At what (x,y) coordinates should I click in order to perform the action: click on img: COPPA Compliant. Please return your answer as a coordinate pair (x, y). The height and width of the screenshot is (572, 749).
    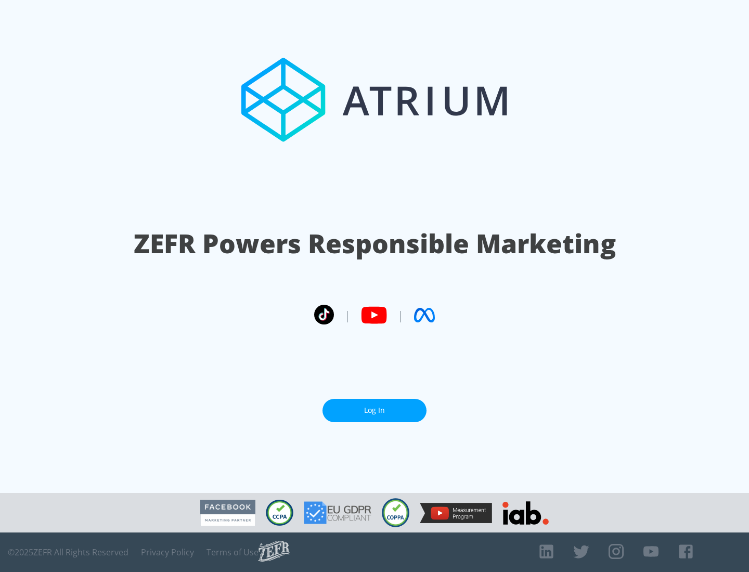
    Looking at the image, I should click on (395, 513).